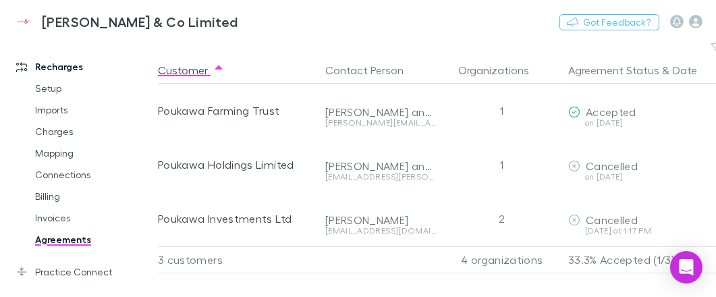 The width and height of the screenshot is (716, 297). I want to click on div: 3 customers, so click(239, 260).